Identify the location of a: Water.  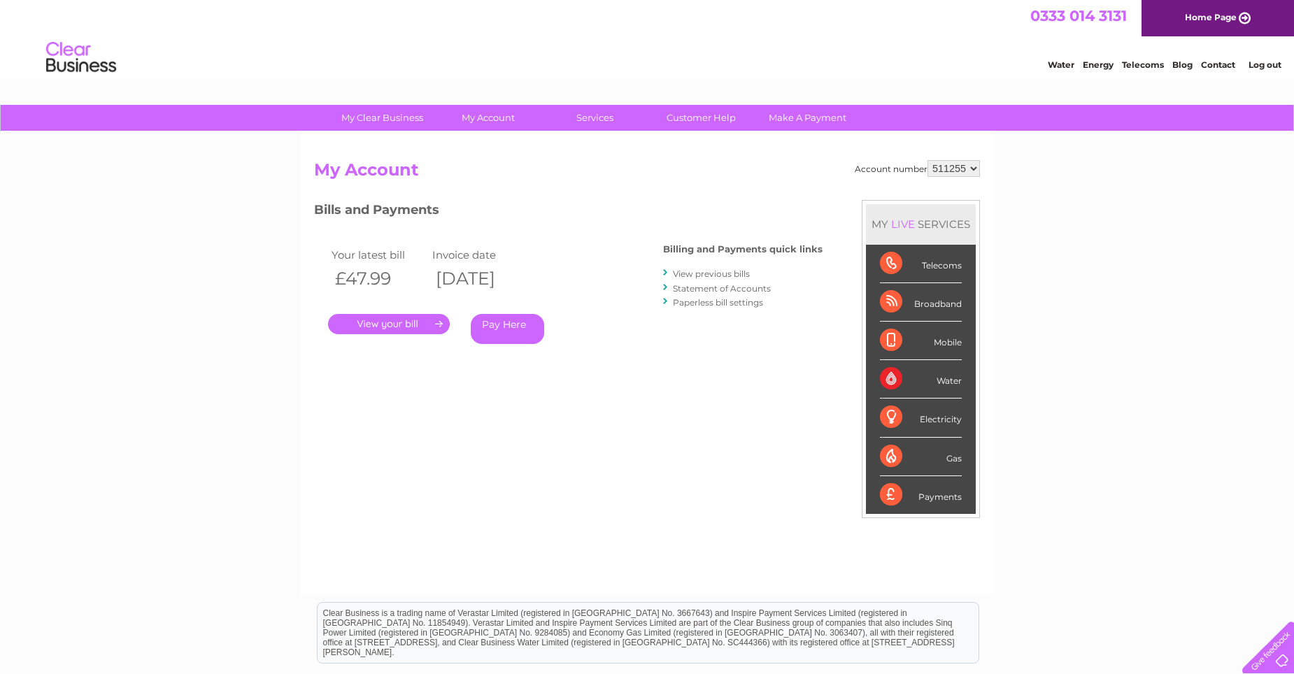
(1061, 64).